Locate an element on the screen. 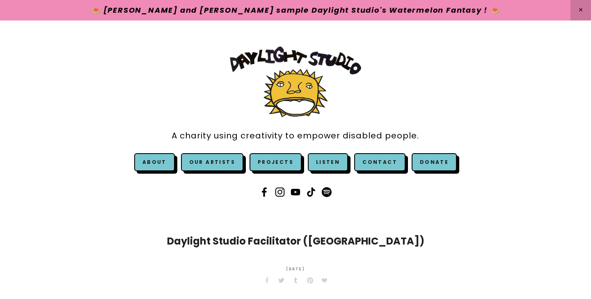 This screenshot has width=591, height=299. a: Our Artists is located at coordinates (212, 162).